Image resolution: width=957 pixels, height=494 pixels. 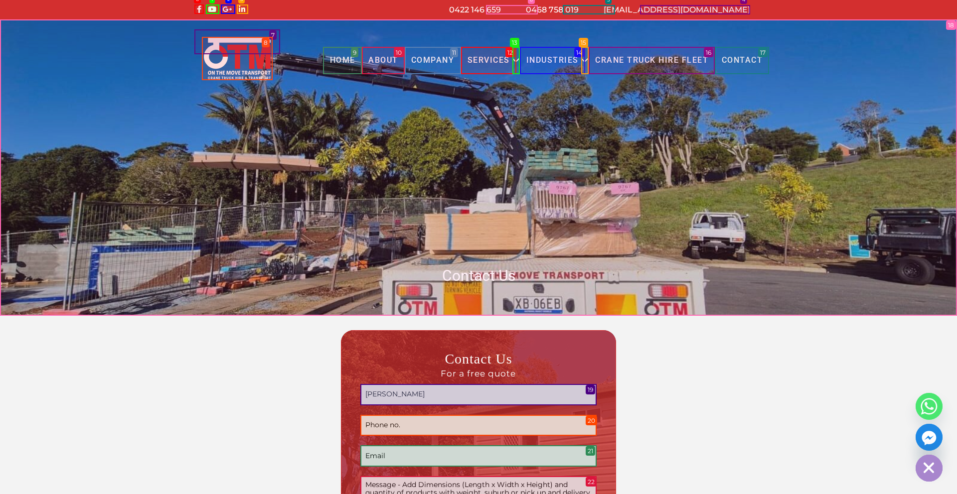 I want to click on a: 0468 758 019, so click(x=552, y=9).